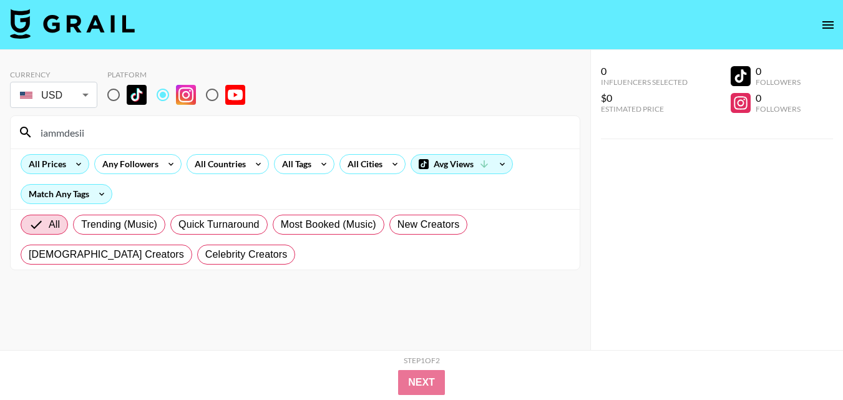  I want to click on div: Avg Views, so click(462, 164).